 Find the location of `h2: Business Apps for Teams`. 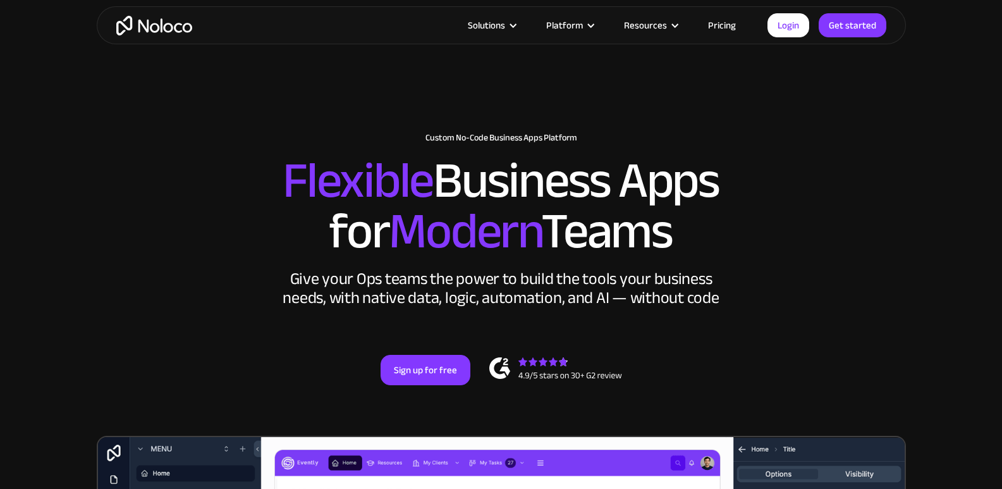

h2: Business Apps for Teams is located at coordinates (501, 206).